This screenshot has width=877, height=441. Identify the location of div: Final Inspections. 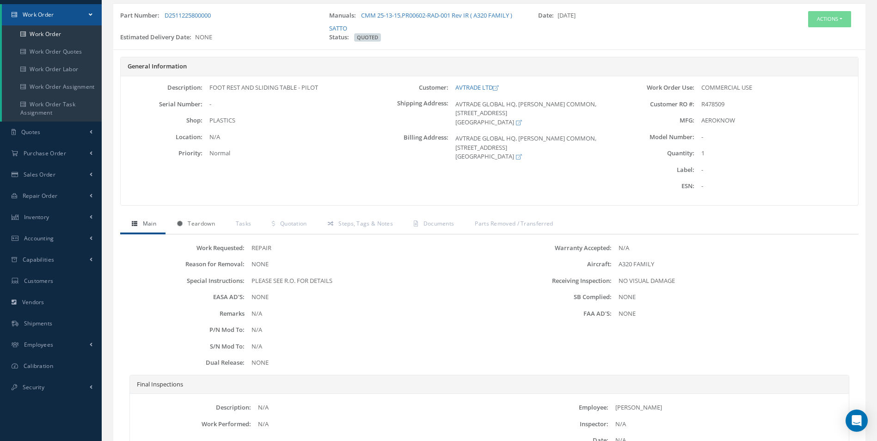
(489, 385).